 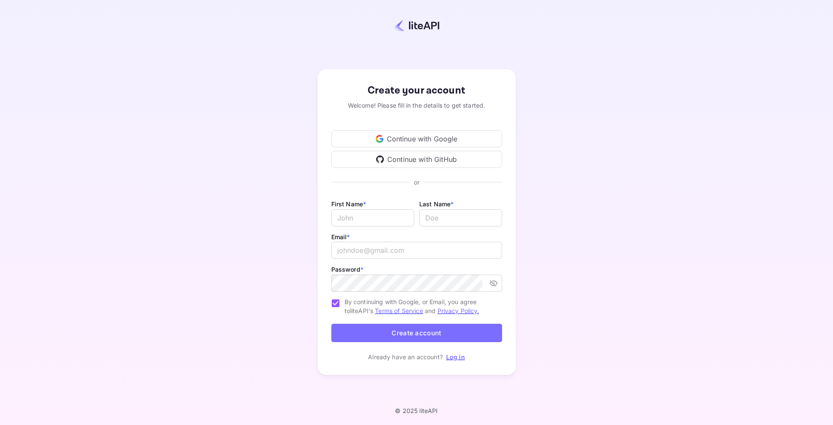 What do you see at coordinates (458, 310) in the screenshot?
I see `a: Privacy Policy.` at bounding box center [458, 310].